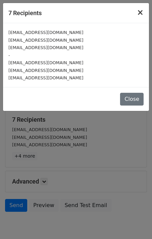 The height and width of the screenshot is (239, 152). Describe the element at coordinates (135, 223) in the screenshot. I see `div: Chat Widget` at that location.